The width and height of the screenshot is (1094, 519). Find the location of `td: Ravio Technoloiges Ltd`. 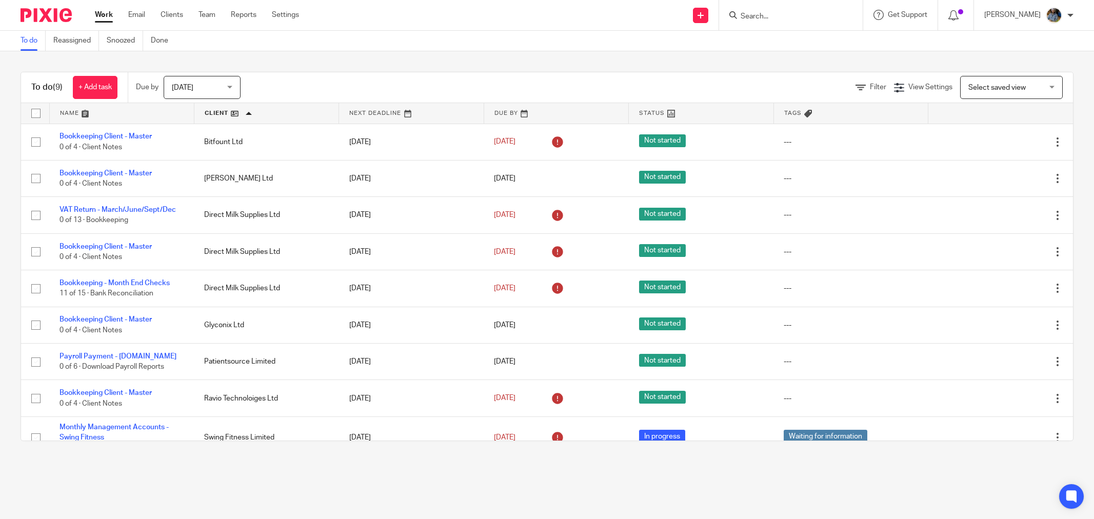

td: Ravio Technoloiges Ltd is located at coordinates (266, 398).